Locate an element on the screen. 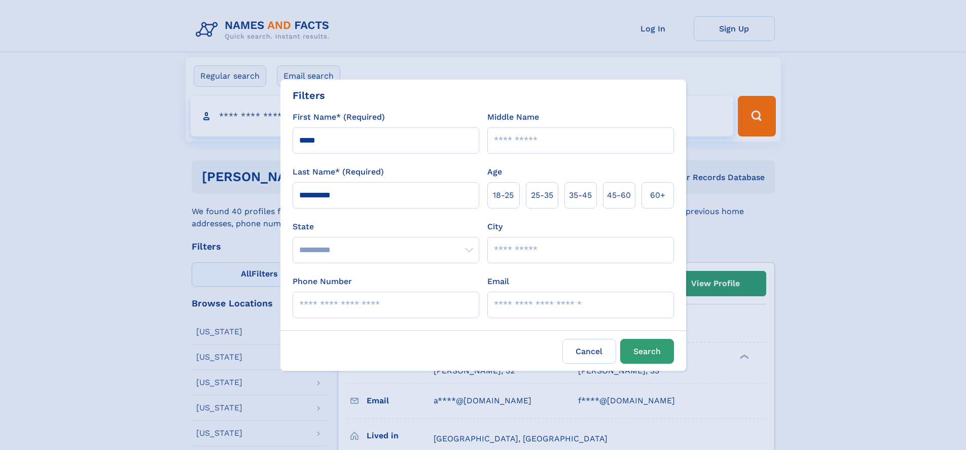 The image size is (966, 450). label: Cancel is located at coordinates (589, 351).